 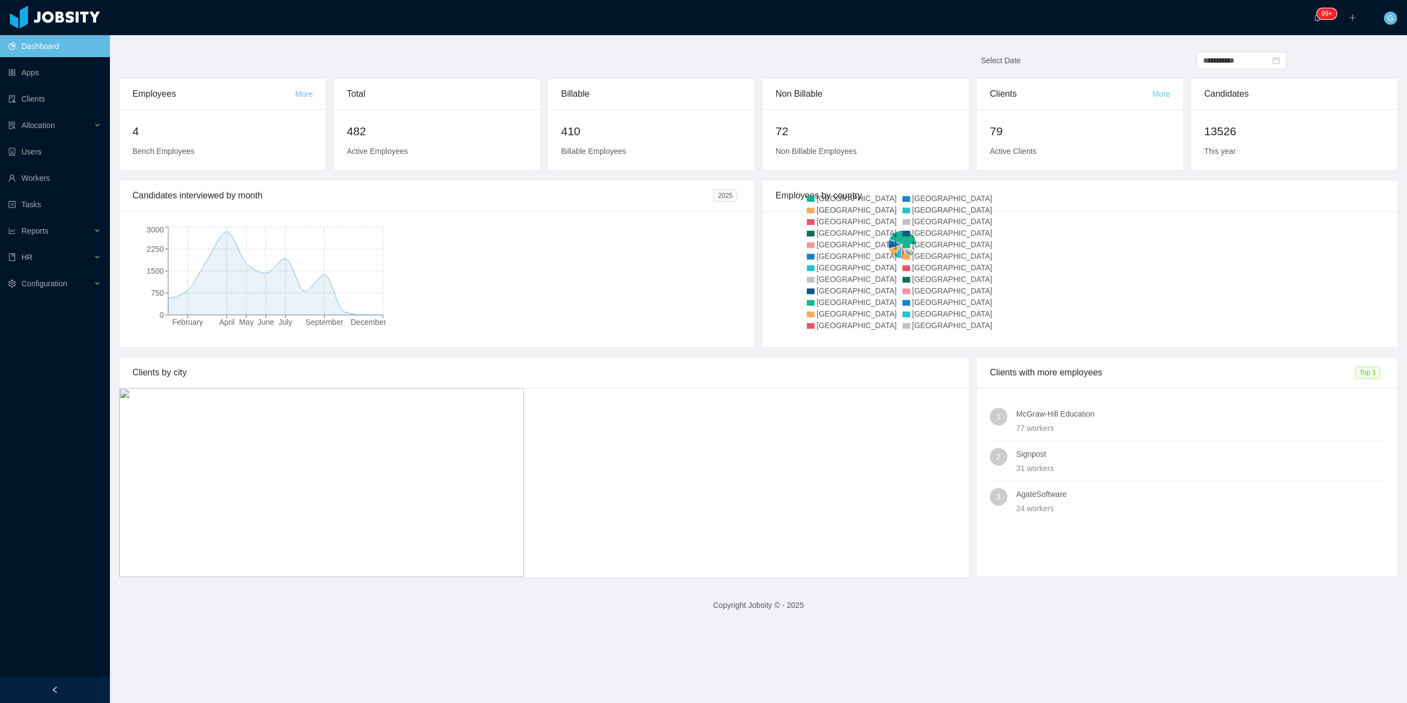 I want to click on a: icon: auditClients, so click(x=54, y=99).